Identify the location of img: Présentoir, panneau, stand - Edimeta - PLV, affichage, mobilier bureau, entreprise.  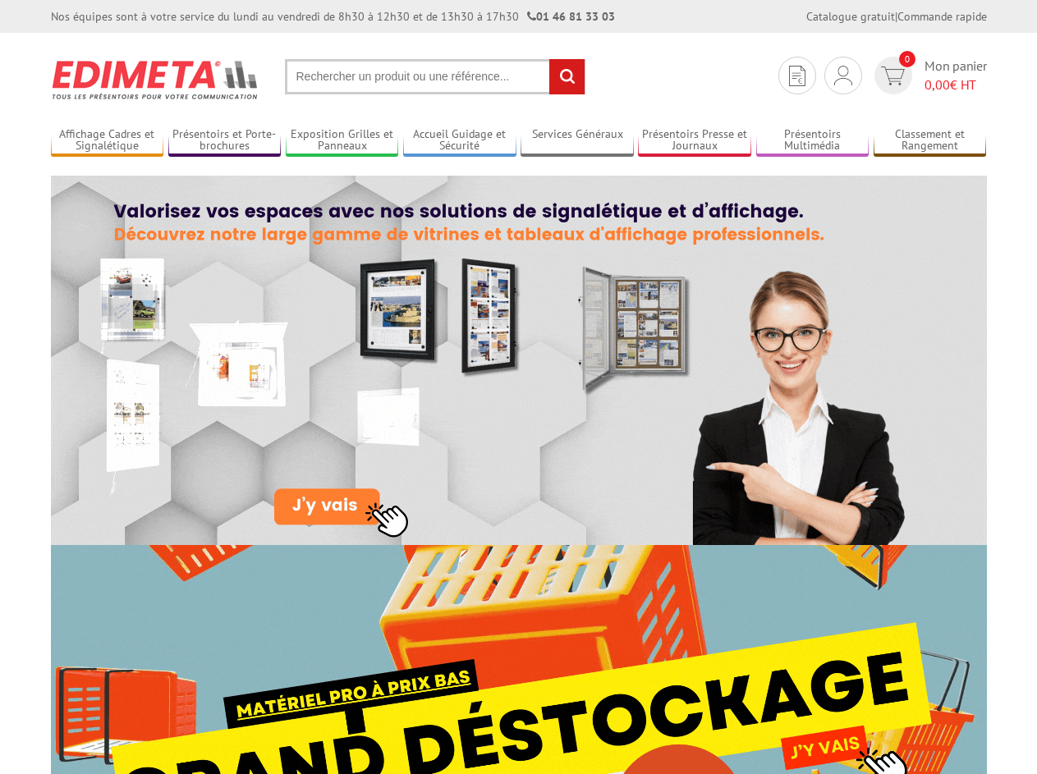
(155, 80).